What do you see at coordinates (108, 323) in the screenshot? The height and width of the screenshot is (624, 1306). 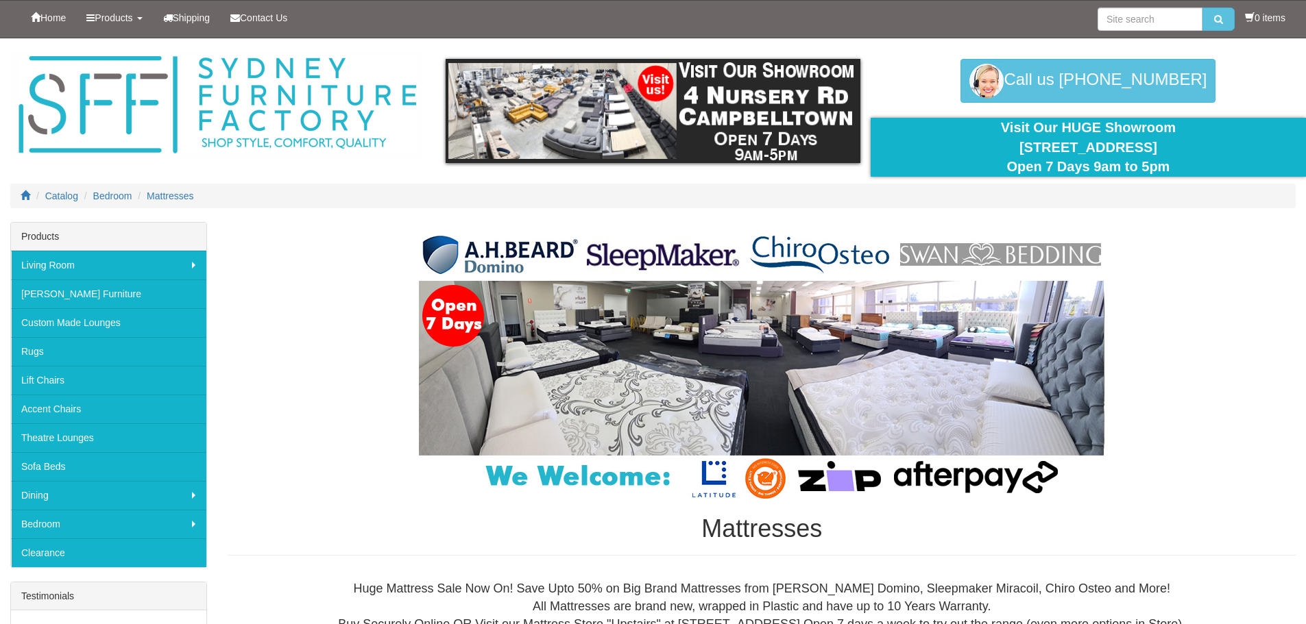 I see `a: Custom Made Lounges` at bounding box center [108, 323].